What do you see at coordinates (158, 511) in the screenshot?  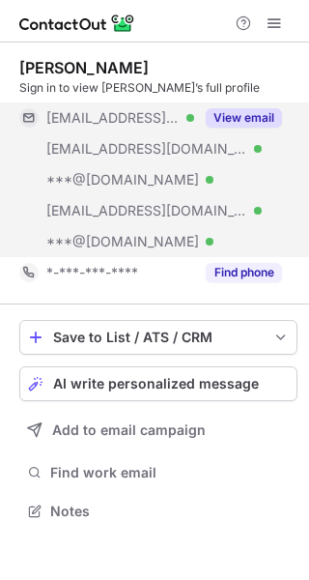 I see `button: Notes` at bounding box center [158, 511].